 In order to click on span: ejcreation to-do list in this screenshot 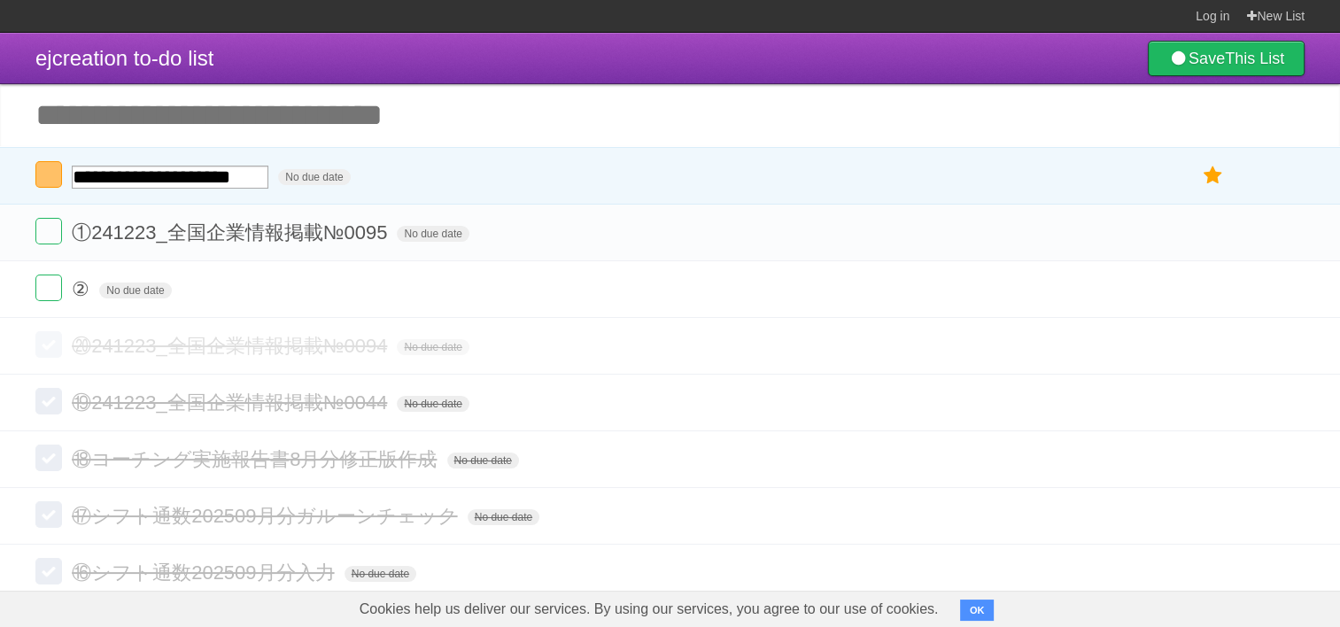, I will do `click(124, 58)`.